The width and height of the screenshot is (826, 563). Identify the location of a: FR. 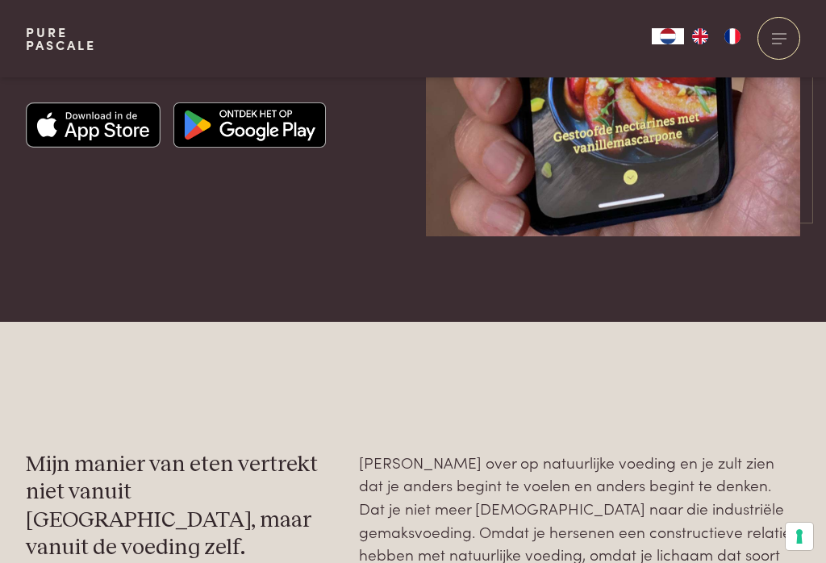
(732, 36).